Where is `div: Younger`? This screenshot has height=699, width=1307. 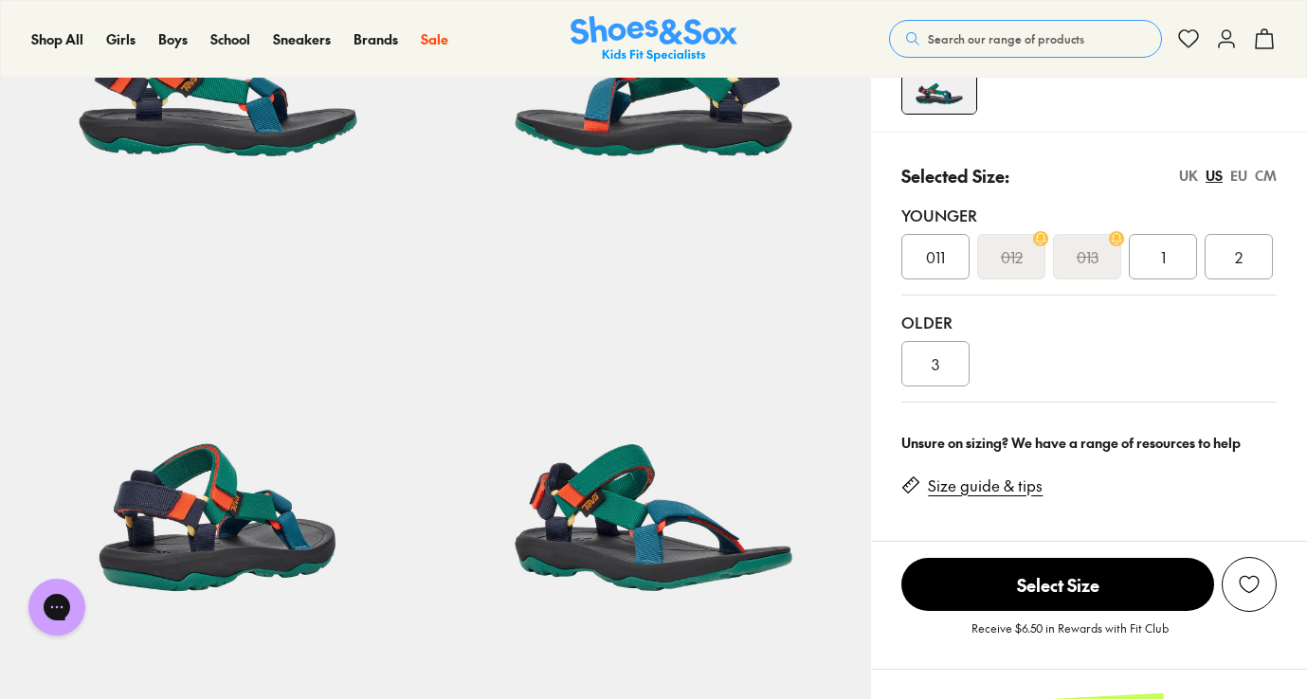
div: Younger is located at coordinates (1089, 215).